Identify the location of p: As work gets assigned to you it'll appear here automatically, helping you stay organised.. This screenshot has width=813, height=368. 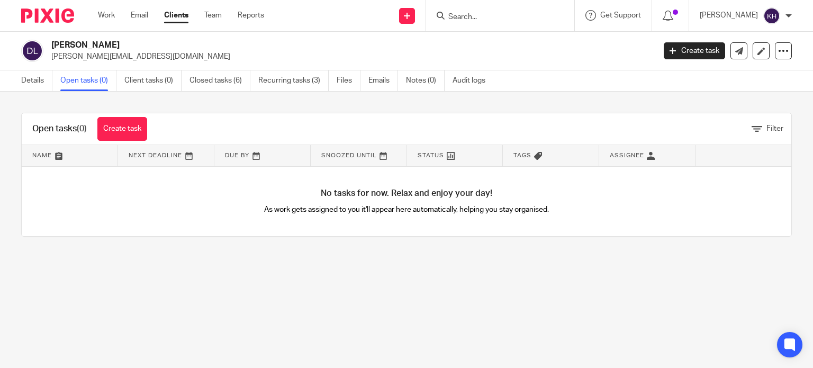
(407, 210).